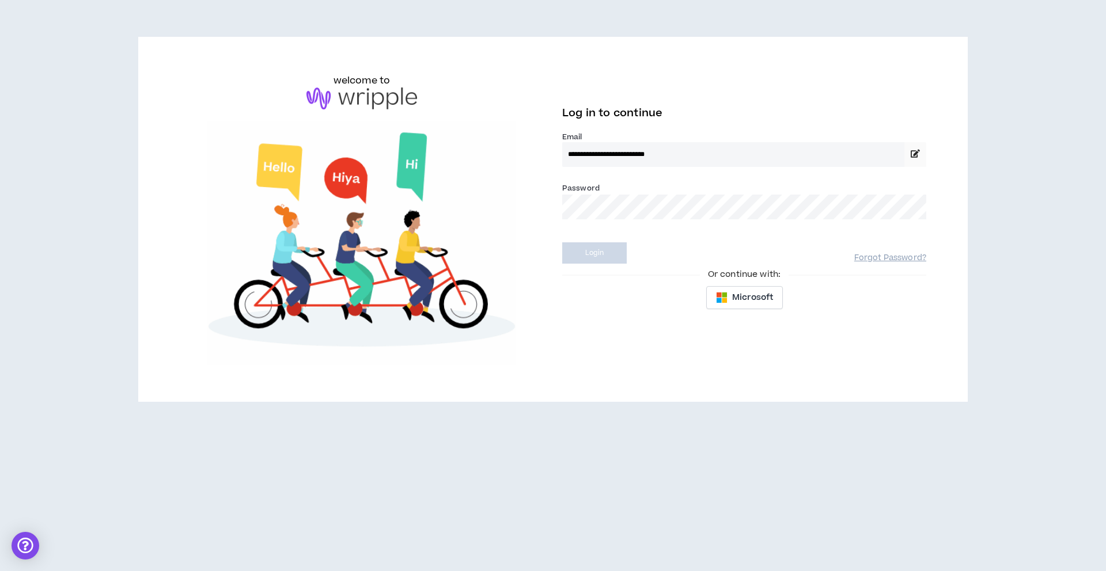 The width and height of the screenshot is (1106, 571). Describe the element at coordinates (744, 137) in the screenshot. I see `label: Email` at that location.